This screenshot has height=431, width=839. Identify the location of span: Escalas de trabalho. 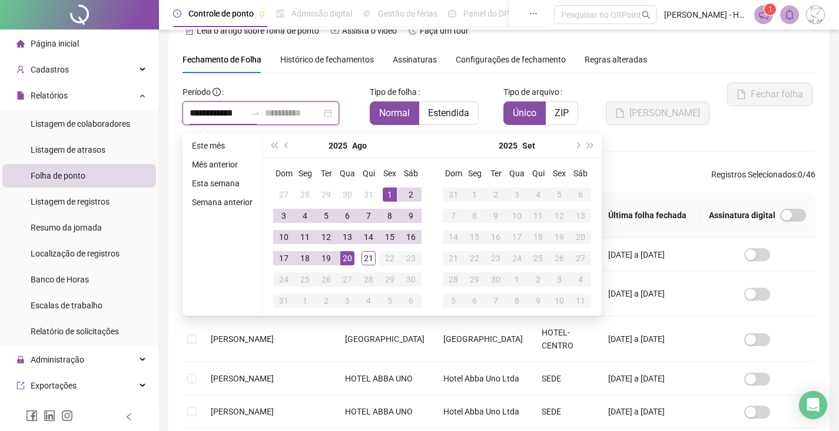
(67, 305).